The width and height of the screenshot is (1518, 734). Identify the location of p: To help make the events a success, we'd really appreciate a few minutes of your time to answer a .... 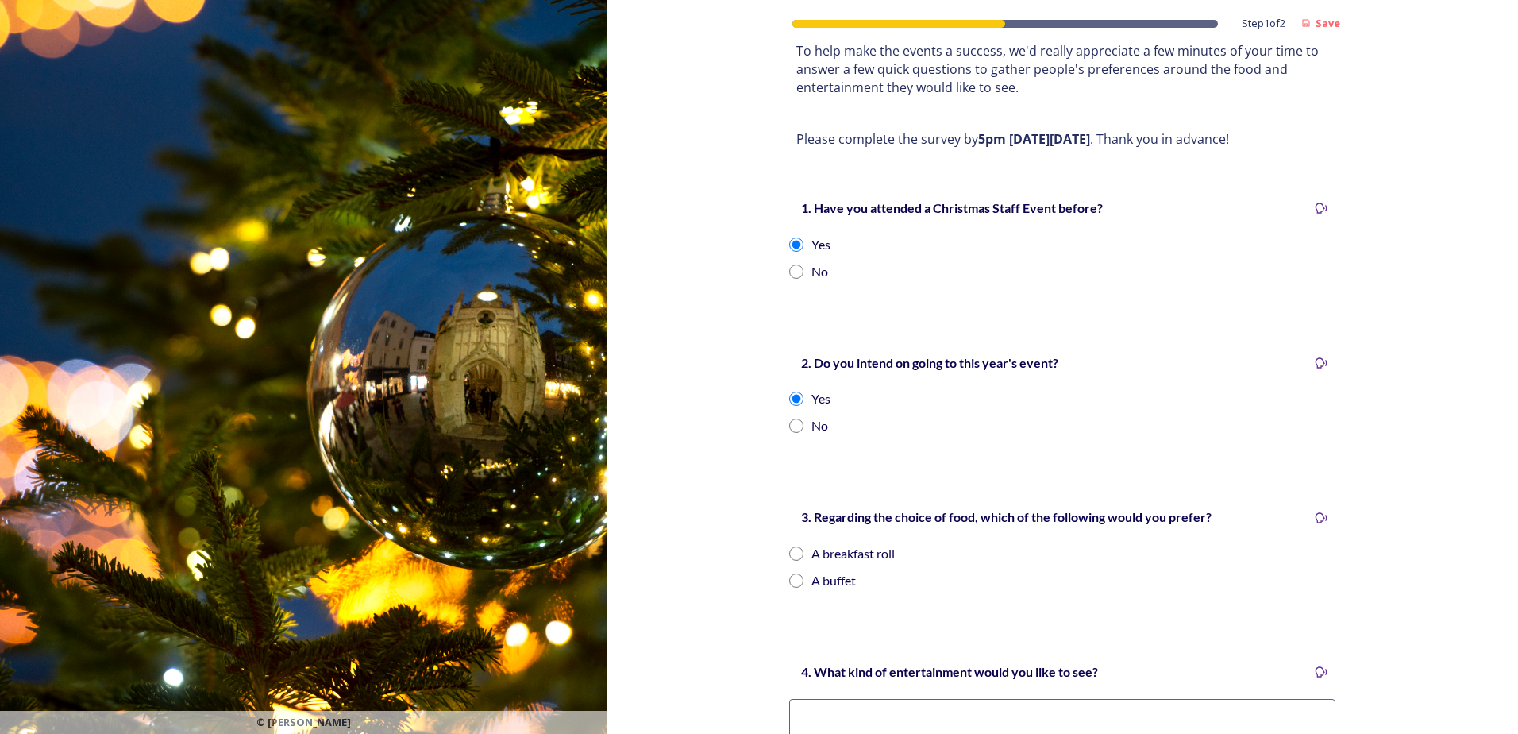
(1063, 69).